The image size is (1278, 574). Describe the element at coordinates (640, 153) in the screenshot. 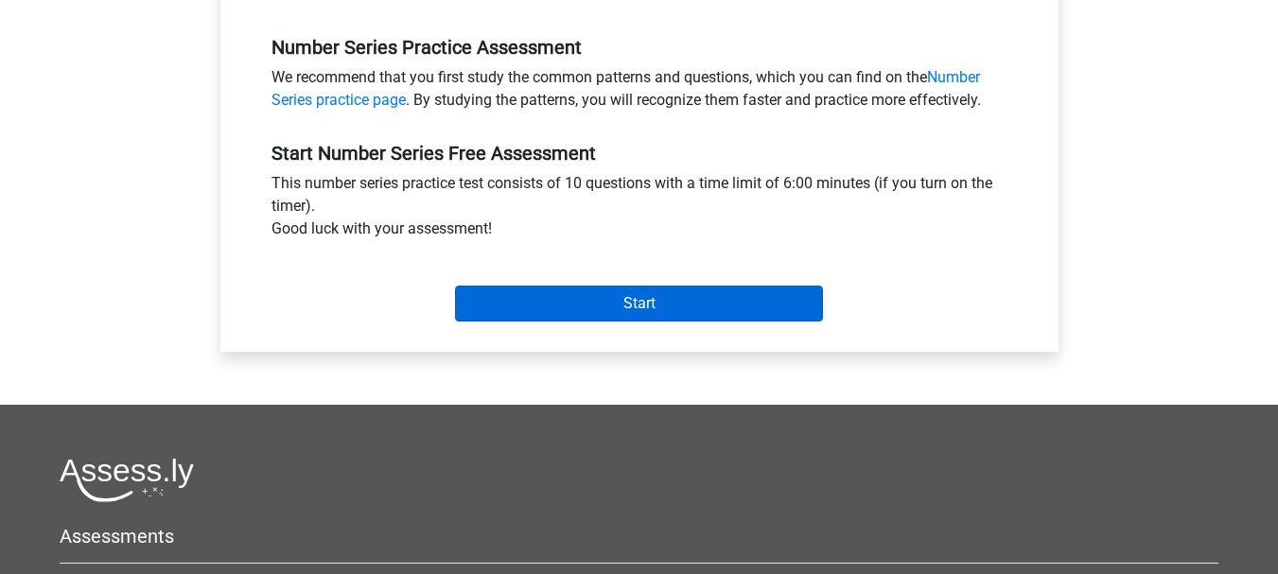

I see `h5: Start Number Series Free Assessment` at that location.